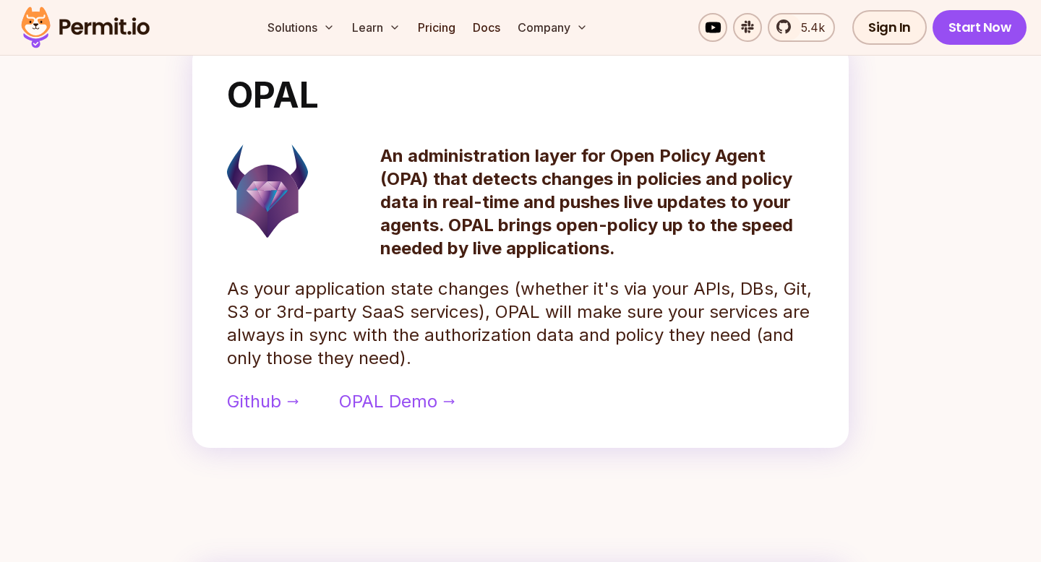 The height and width of the screenshot is (562, 1041). Describe the element at coordinates (301, 27) in the screenshot. I see `button: Solutions` at that location.